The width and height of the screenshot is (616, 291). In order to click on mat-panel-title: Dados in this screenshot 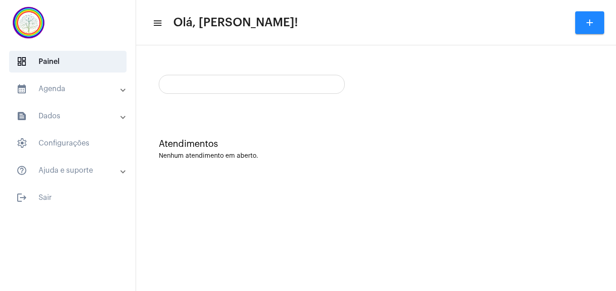, I will do `click(69, 116)`.